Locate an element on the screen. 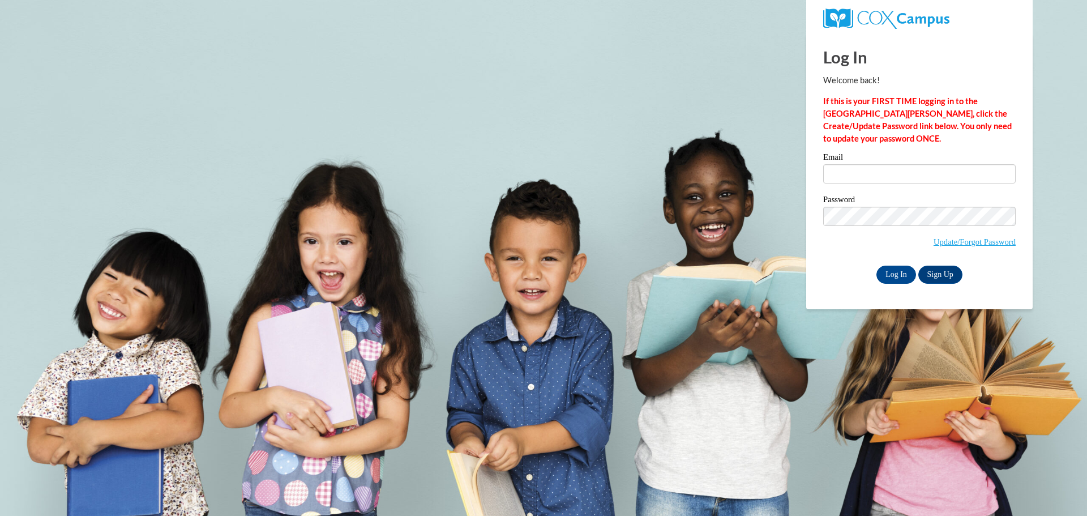  a: COX Campus is located at coordinates (886, 18).